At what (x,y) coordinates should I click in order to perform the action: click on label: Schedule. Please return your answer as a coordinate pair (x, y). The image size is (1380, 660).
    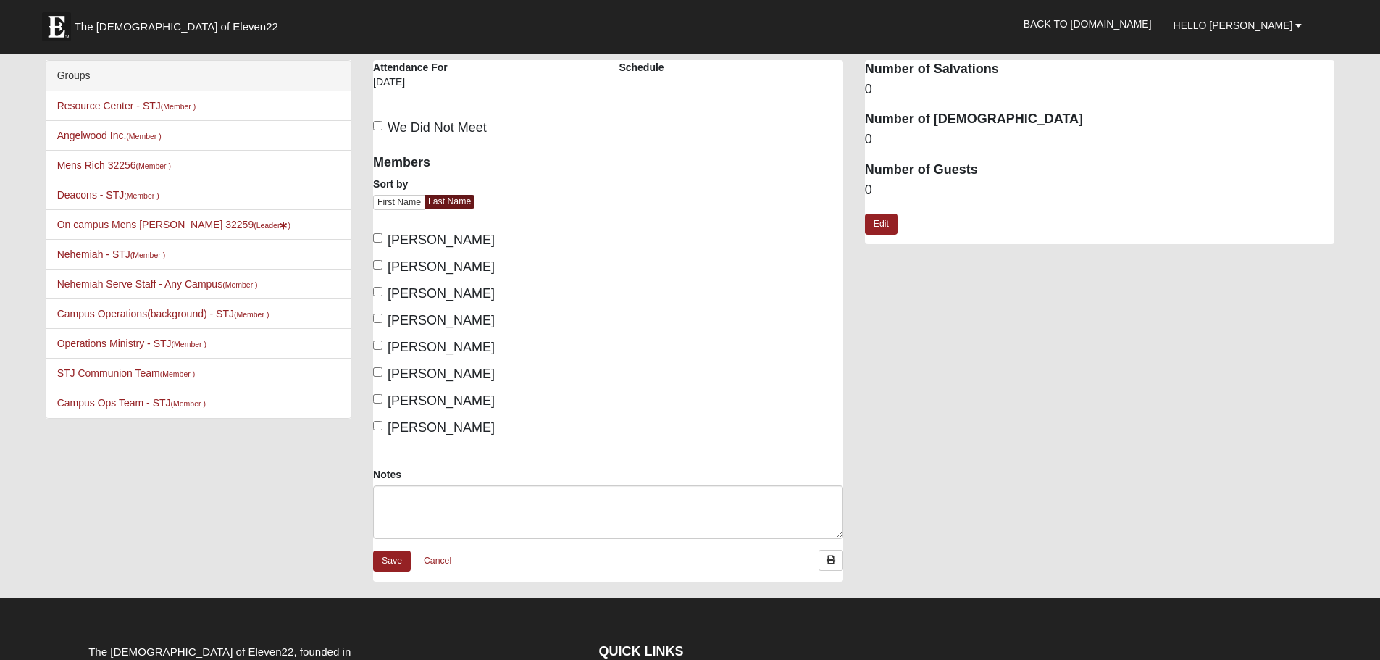
    Looking at the image, I should click on (641, 67).